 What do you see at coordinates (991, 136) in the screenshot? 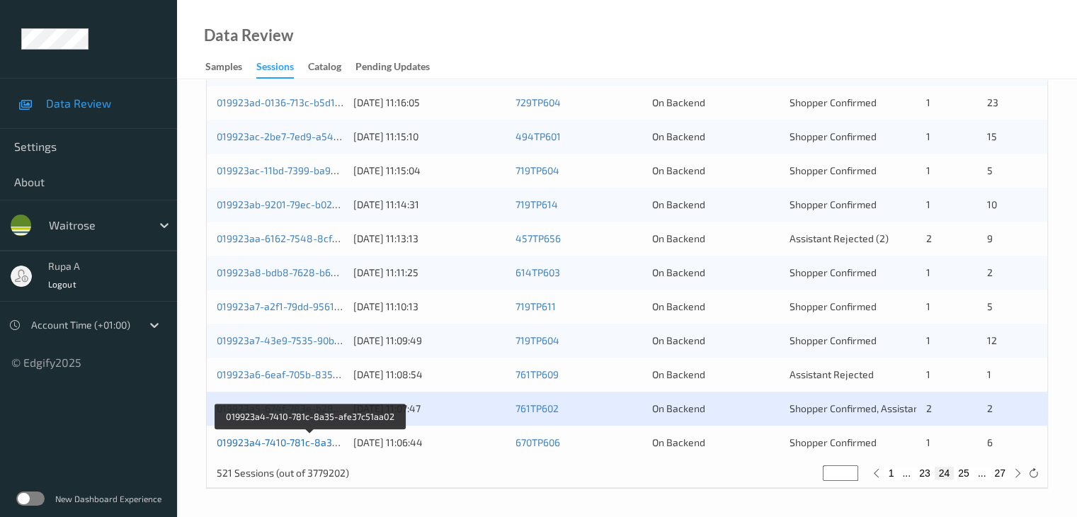
I see `span: 15` at bounding box center [991, 136].